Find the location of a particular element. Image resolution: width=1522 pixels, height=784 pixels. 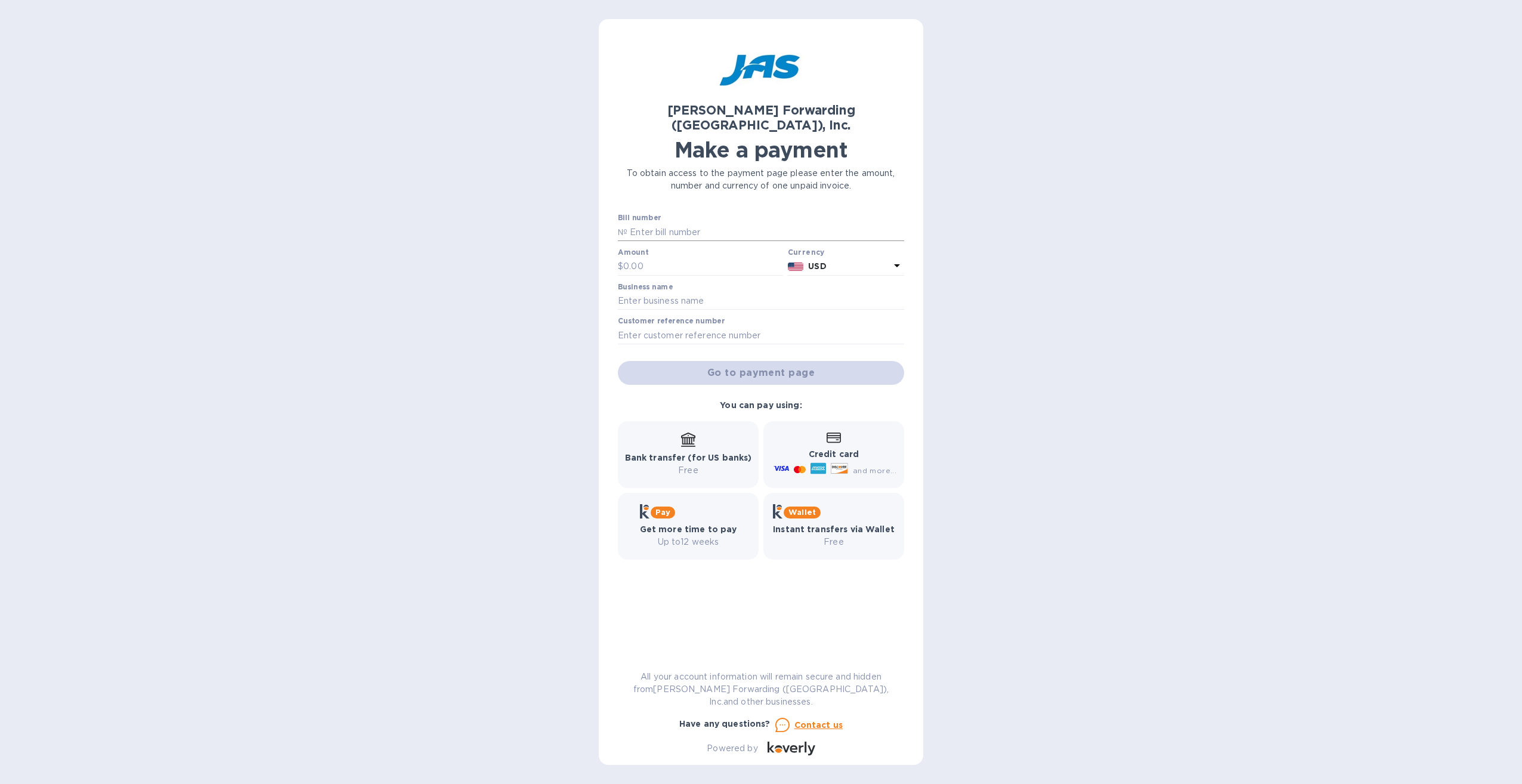

b: You can pay using: is located at coordinates (761, 405).